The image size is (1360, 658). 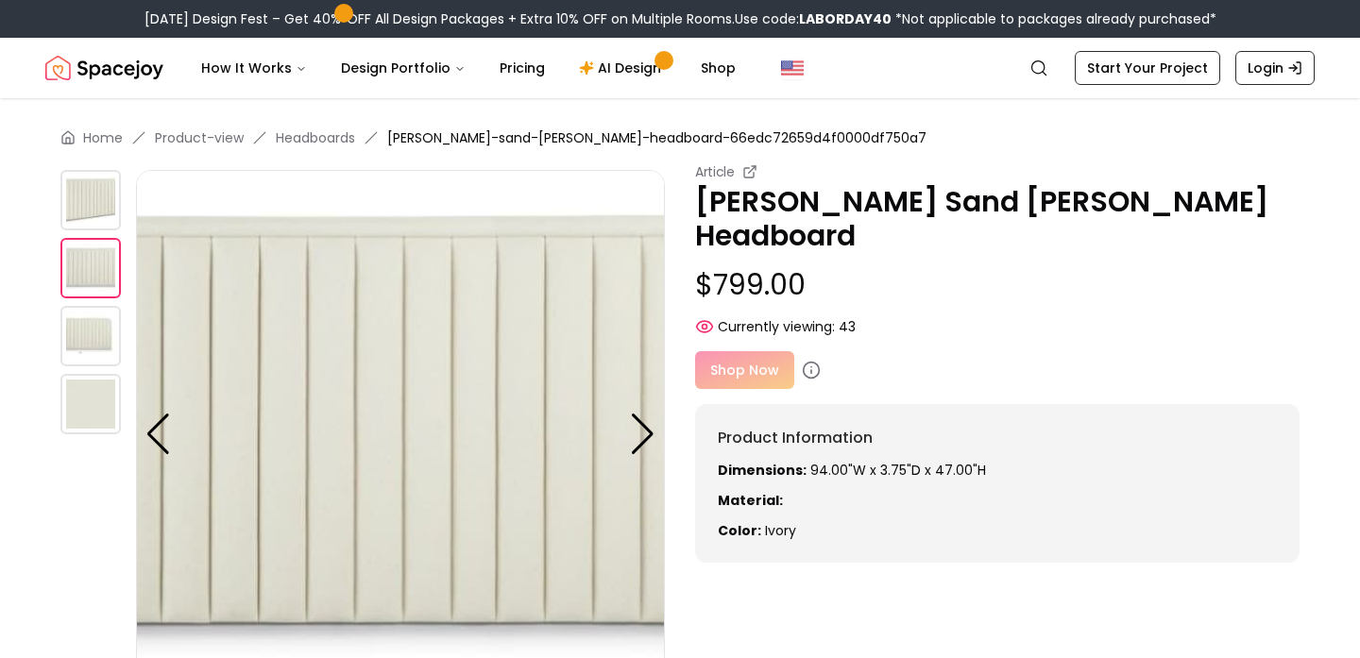 I want to click on img: https://storage.googleapis.com/spacejoy-main/assets/66edc72659d4f0000df750a7/product_2_lned42pbg3, so click(x=91, y=336).